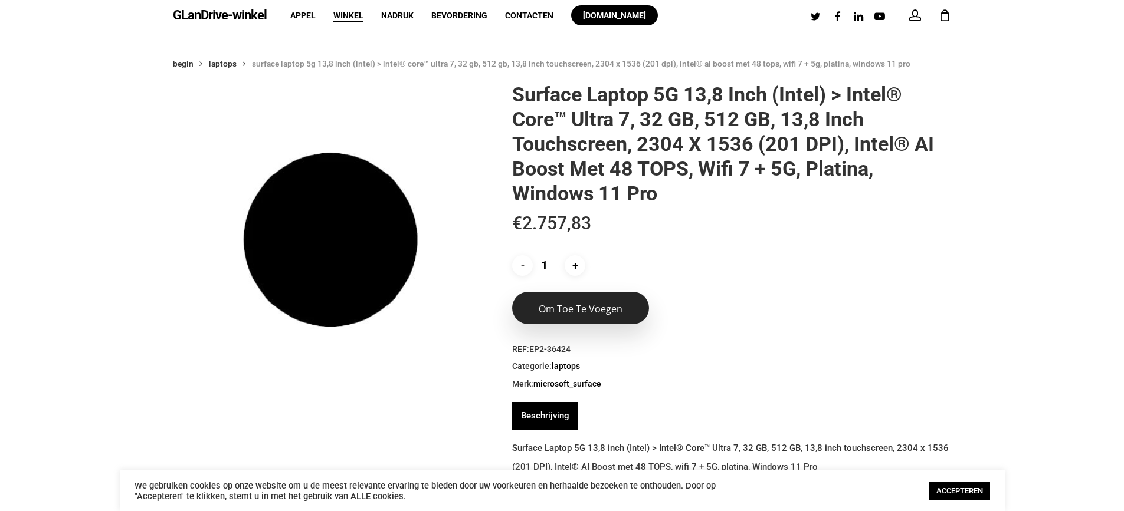  I want to click on a: Winkelwagen, so click(945, 15).